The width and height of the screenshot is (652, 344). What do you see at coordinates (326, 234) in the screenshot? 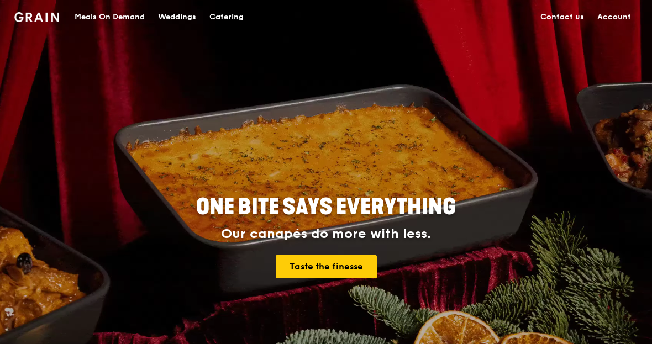
I see `div: Our canapés do more with less.` at bounding box center [326, 234].